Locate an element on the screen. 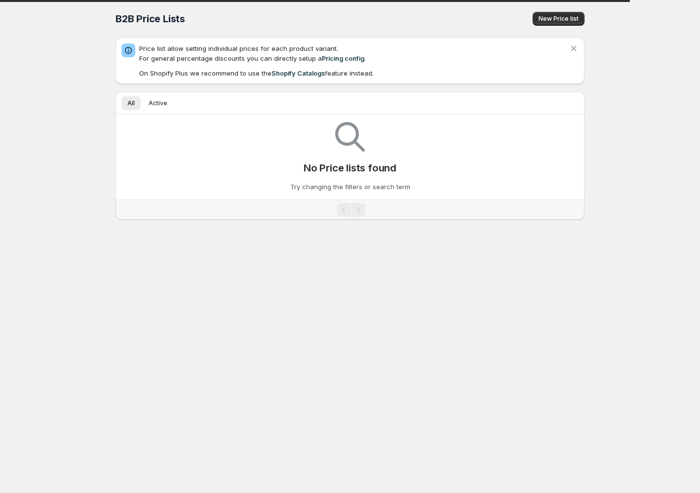 The image size is (700, 493). p: Price list allow setting individual prices for each product variant. For general percentage disco... is located at coordinates (354, 53).